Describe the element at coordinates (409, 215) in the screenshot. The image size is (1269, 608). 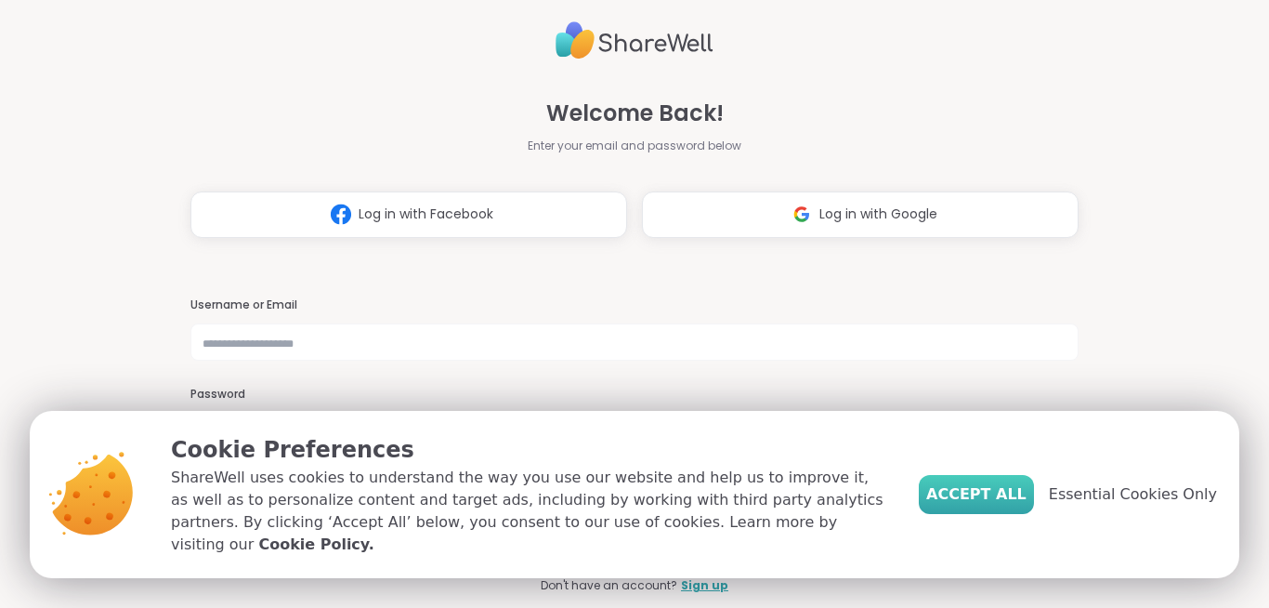
I see `button: Log in with Facebook` at that location.